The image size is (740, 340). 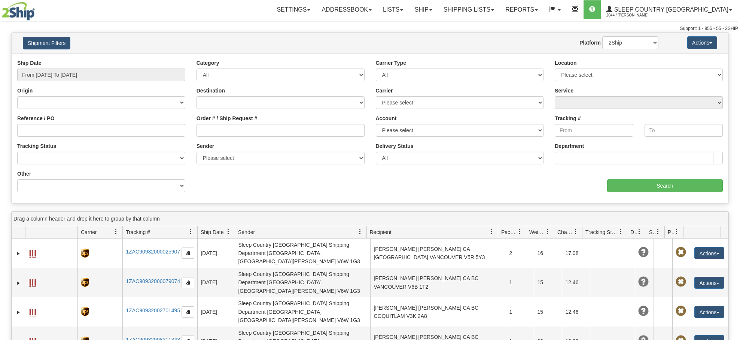 What do you see at coordinates (294, 10) in the screenshot?
I see `a: Settings` at bounding box center [294, 10].